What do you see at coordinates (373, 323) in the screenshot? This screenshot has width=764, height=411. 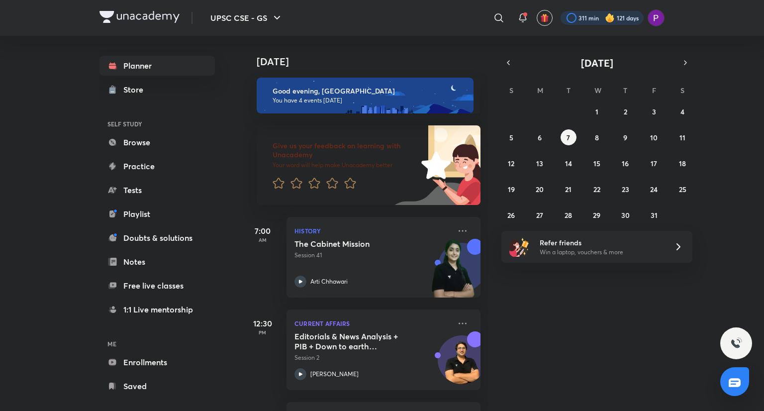 I see `p: Current Affairs` at bounding box center [373, 323].